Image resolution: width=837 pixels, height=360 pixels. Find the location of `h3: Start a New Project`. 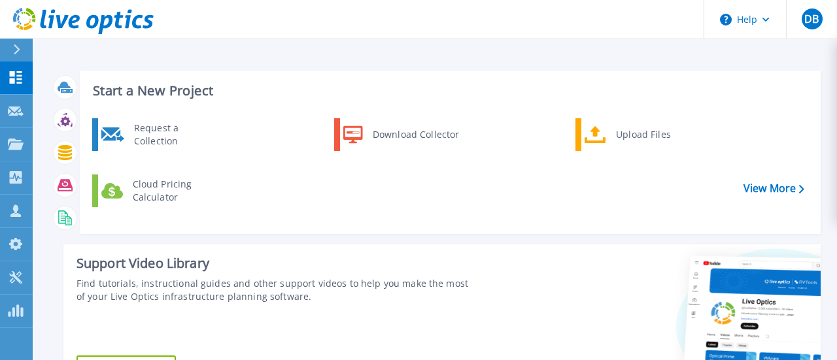

h3: Start a New Project is located at coordinates (448, 91).